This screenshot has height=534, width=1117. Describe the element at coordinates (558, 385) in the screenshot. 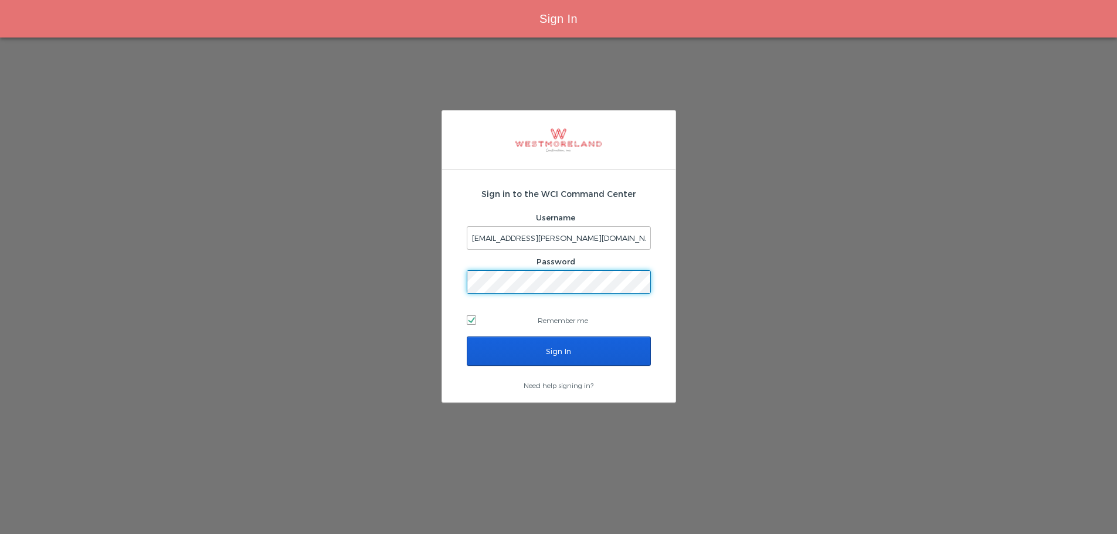

I see `a: Need help signing in?` at that location.